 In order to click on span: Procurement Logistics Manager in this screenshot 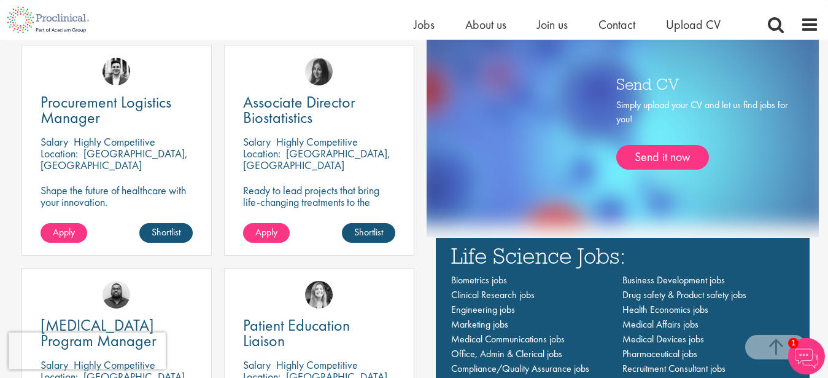, I will do `click(106, 109)`.